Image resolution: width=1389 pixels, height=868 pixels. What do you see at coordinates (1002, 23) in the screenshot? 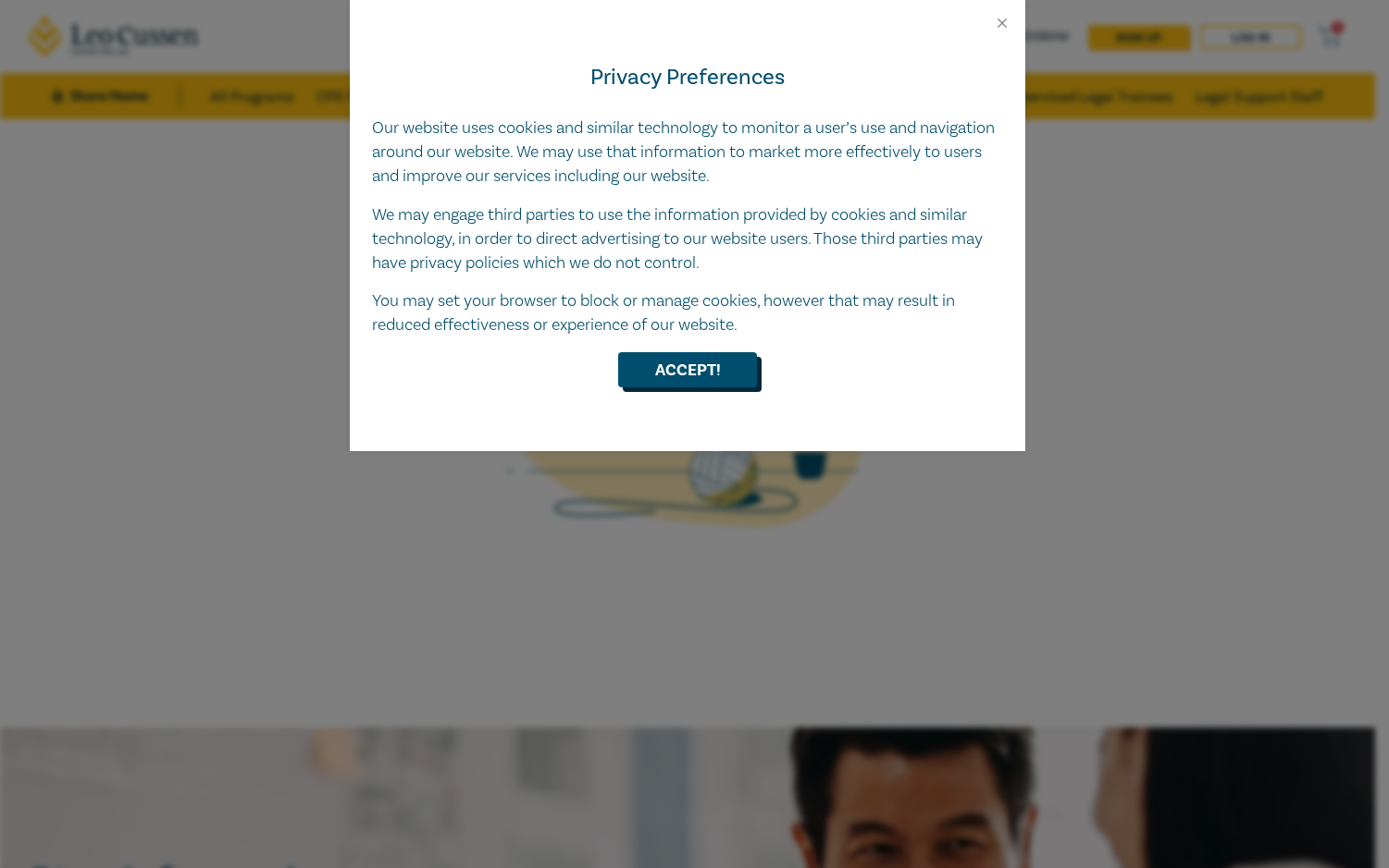
I see `button: Close` at bounding box center [1002, 23].